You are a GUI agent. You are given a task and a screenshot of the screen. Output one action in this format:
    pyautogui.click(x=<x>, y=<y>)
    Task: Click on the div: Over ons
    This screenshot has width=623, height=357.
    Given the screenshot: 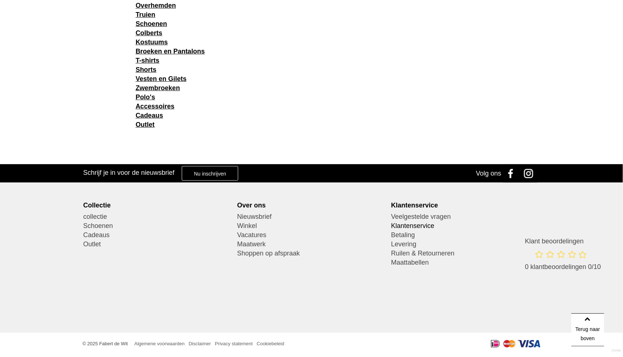 What is the action you would take?
    pyautogui.click(x=312, y=205)
    